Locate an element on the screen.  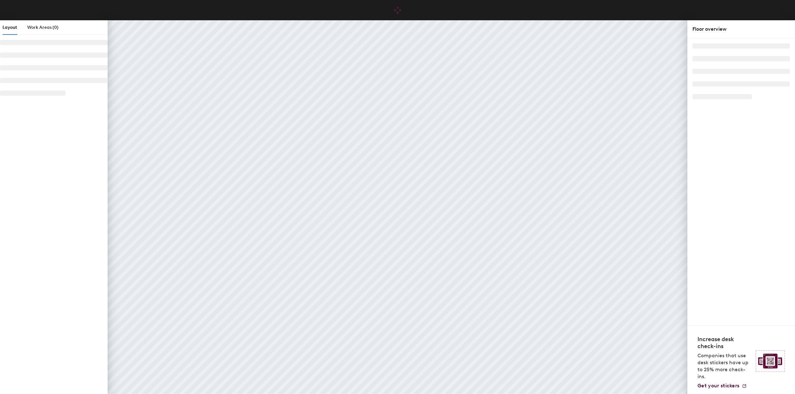
span: Get your stickers is located at coordinates (718, 385).